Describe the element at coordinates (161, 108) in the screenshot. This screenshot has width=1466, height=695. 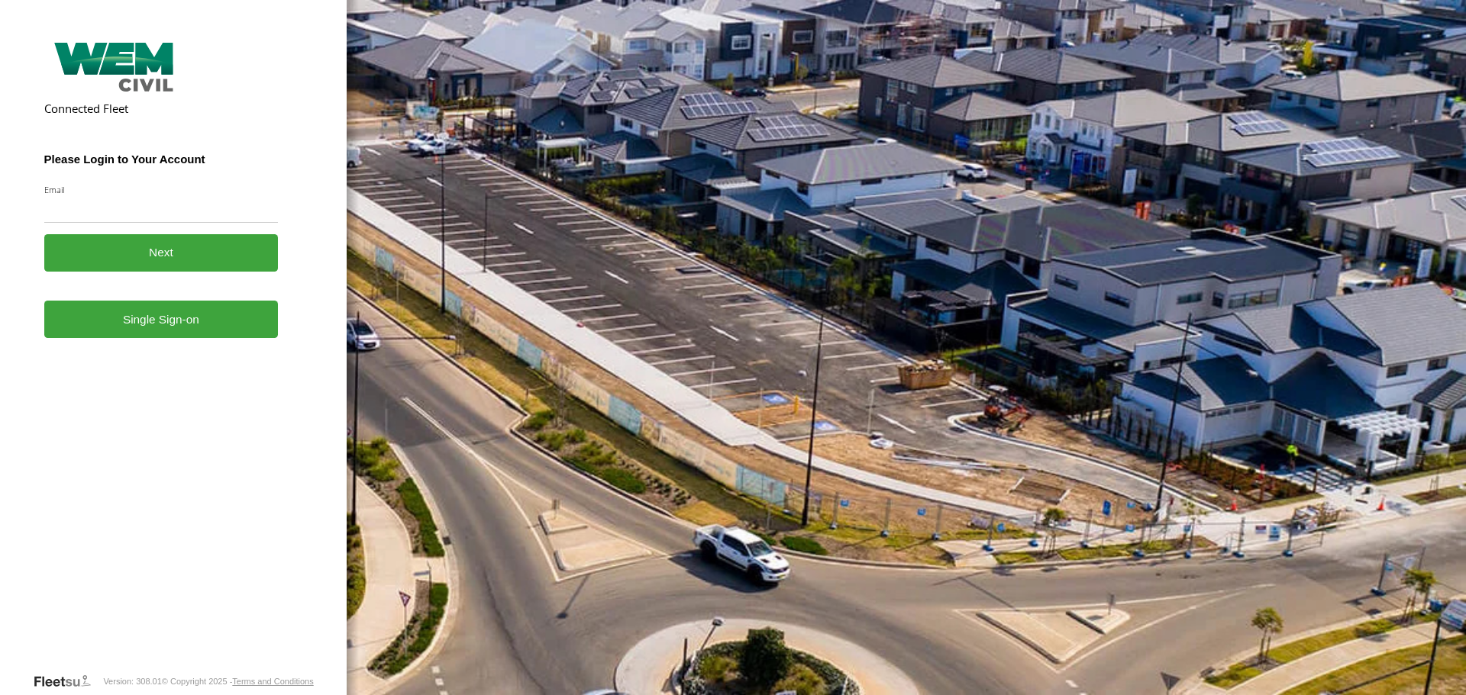
I see `h2: Connected Fleet` at that location.